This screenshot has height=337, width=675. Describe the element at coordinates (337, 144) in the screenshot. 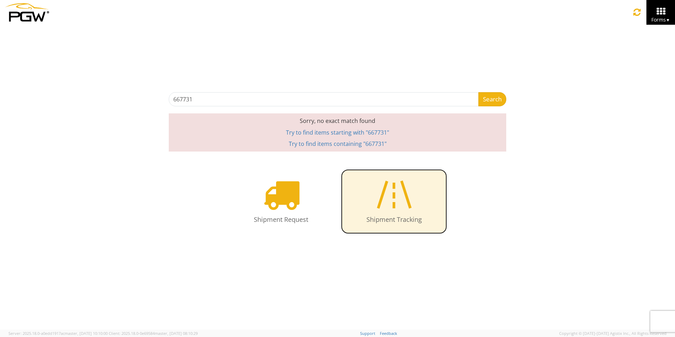

I see `a: Try to find items containing "667731"` at that location.